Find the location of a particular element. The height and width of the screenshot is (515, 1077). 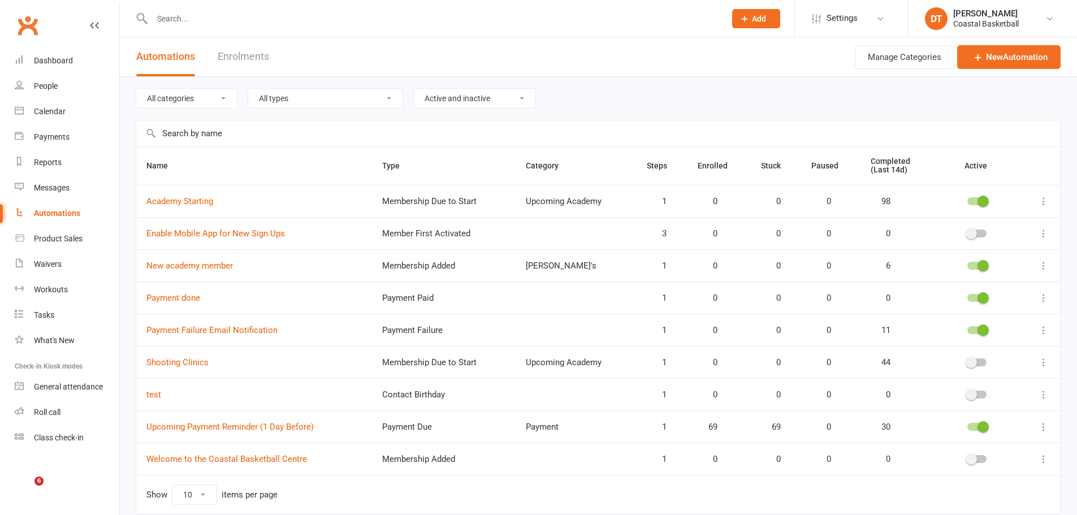

td: Membership Added is located at coordinates (444, 459).